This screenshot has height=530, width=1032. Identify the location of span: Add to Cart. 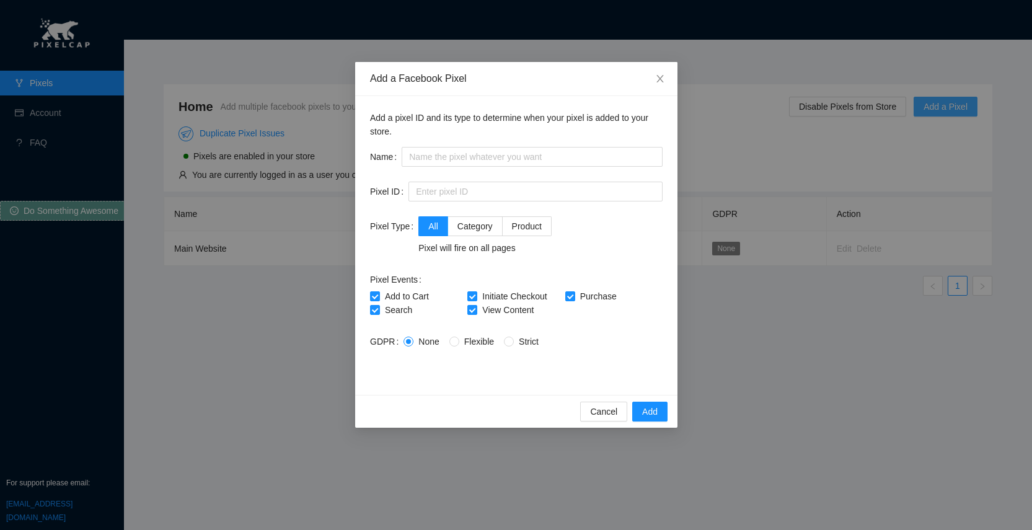
(407, 296).